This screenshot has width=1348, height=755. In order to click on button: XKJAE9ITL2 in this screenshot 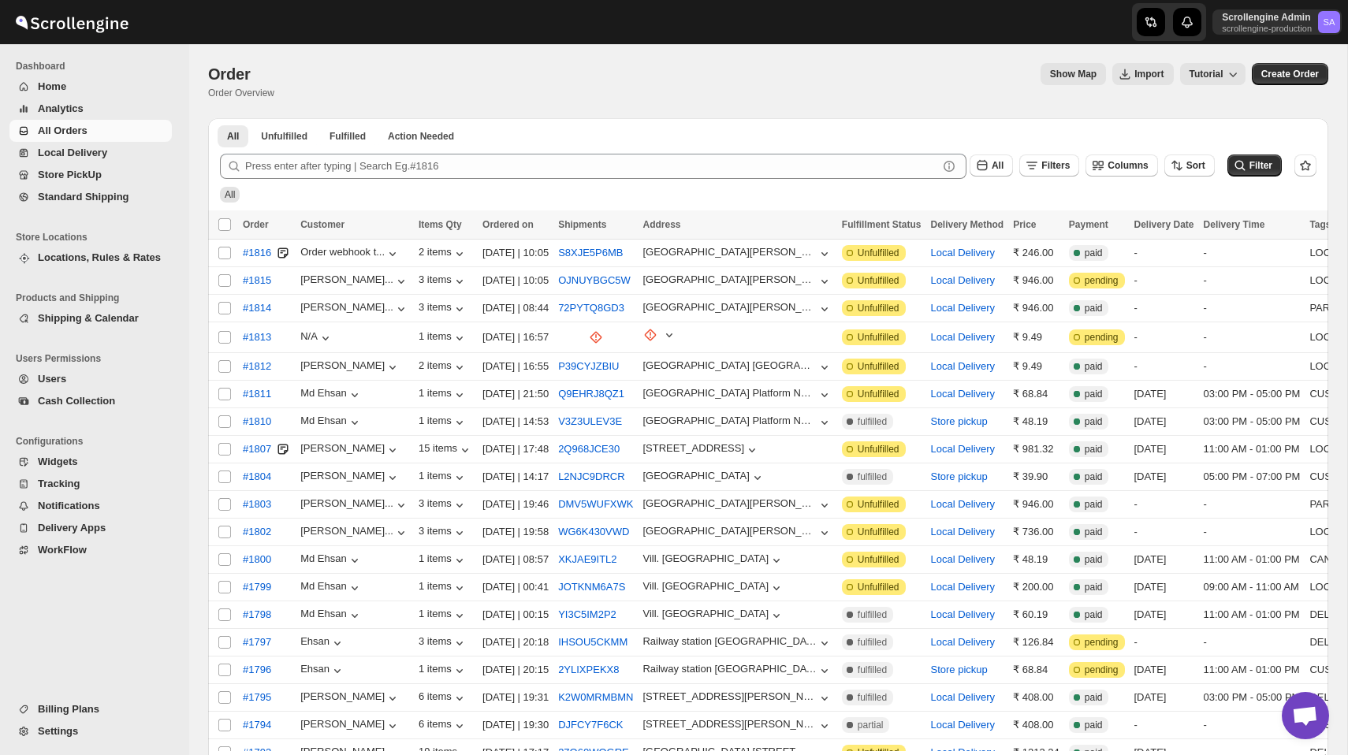, I will do `click(587, 559)`.